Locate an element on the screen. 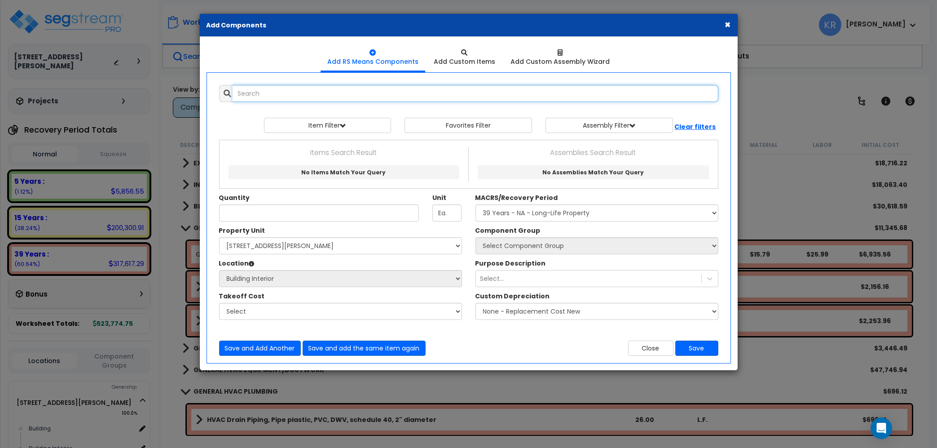  label: The Custom Item Descriptions in this Dropdown have been designated as 'Takeoff Costs' within thei... is located at coordinates (242, 296).